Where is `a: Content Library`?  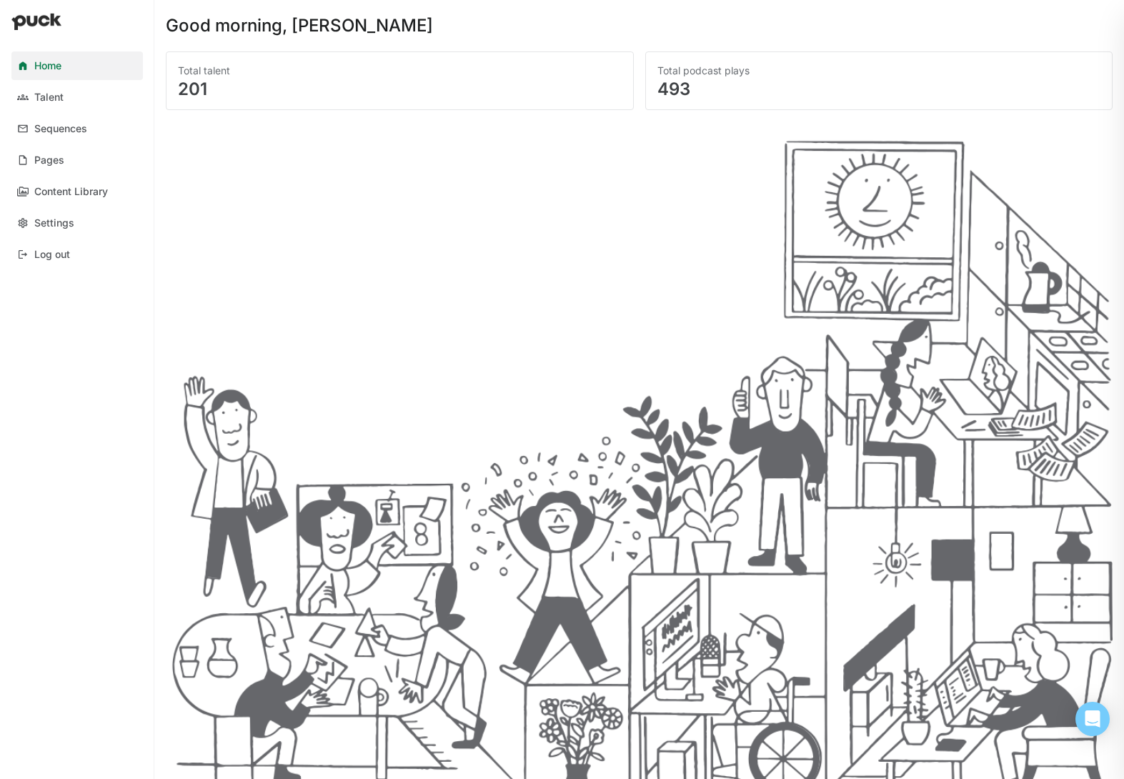
a: Content Library is located at coordinates (77, 191).